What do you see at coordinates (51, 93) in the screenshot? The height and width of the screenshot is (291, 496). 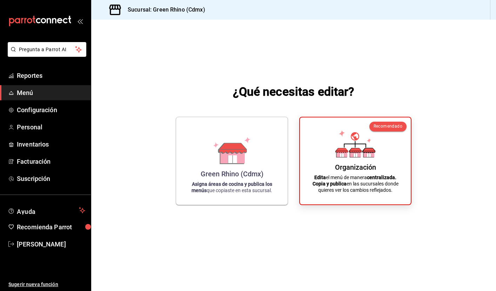 I see `span: Menú` at bounding box center [51, 93].